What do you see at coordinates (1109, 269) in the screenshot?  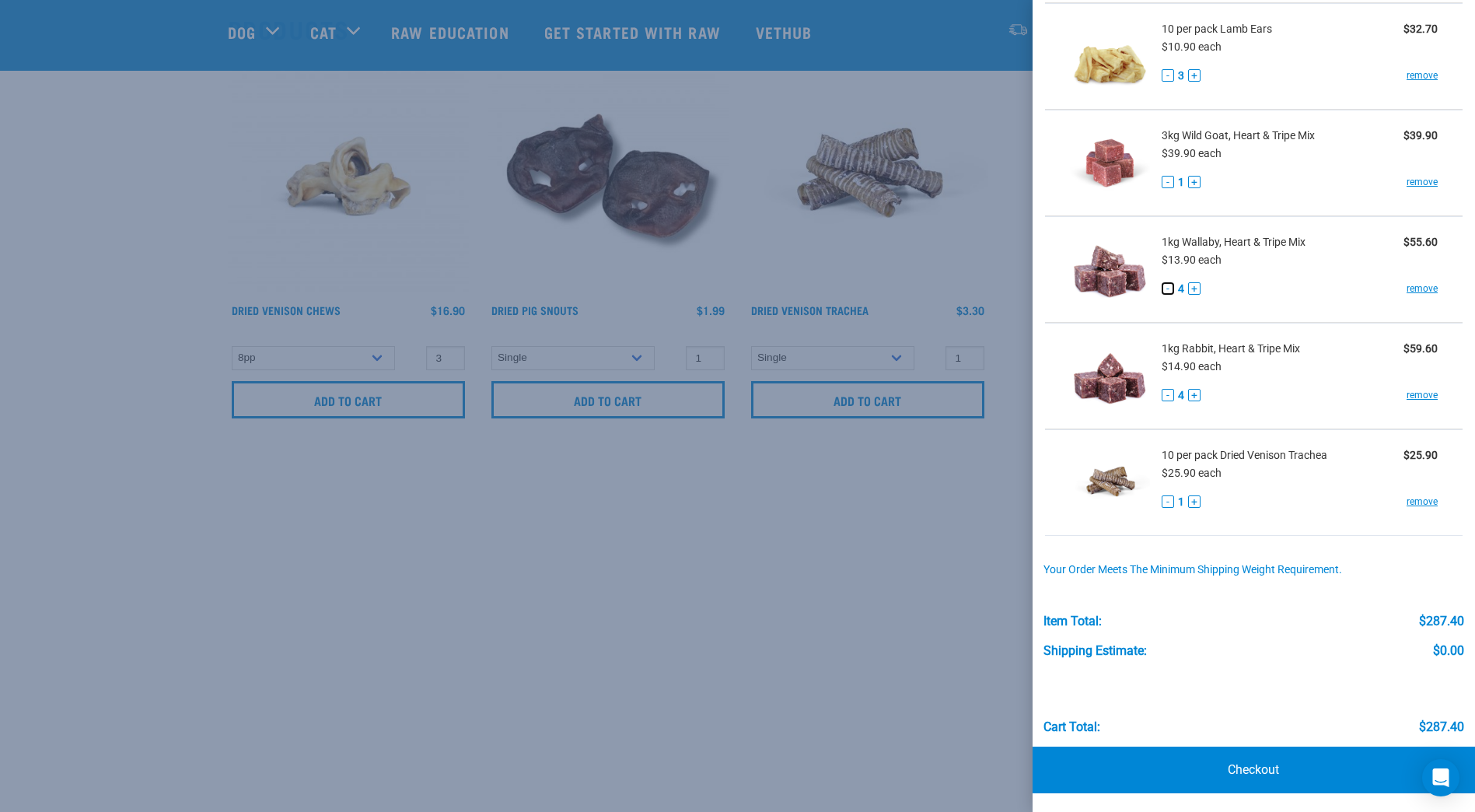 I see `img: Wallaby, Heart & Tripe Mix` at bounding box center [1109, 269].